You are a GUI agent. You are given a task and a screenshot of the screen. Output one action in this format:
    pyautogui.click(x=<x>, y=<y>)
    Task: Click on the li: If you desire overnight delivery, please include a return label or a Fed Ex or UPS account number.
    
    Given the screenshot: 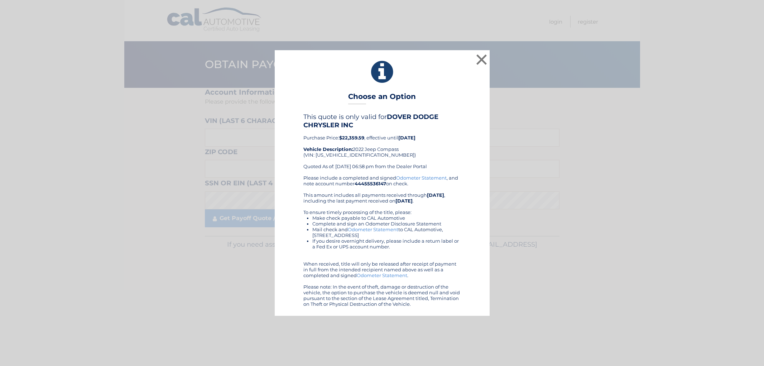 What is the action you would take?
    pyautogui.click(x=386, y=243)
    